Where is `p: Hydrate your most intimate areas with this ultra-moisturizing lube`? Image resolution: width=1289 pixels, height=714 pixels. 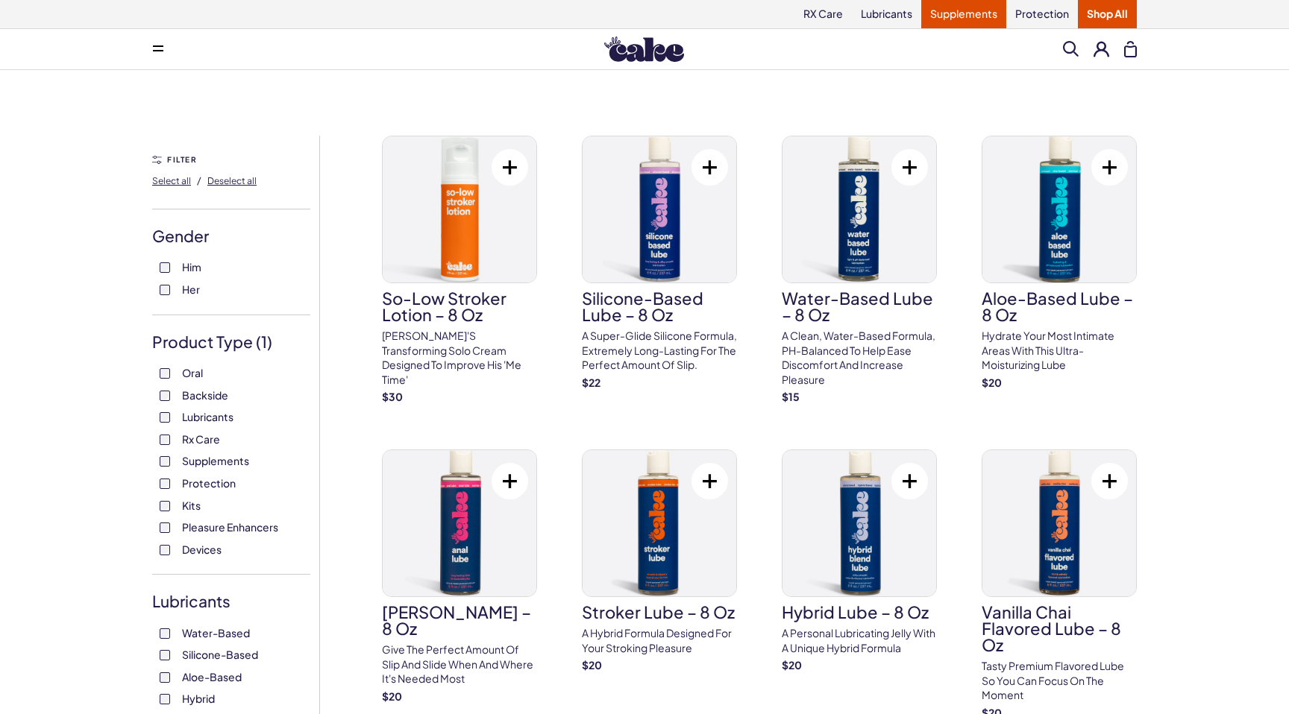
p: Hydrate your most intimate areas with this ultra-moisturizing lube is located at coordinates (1059, 351).